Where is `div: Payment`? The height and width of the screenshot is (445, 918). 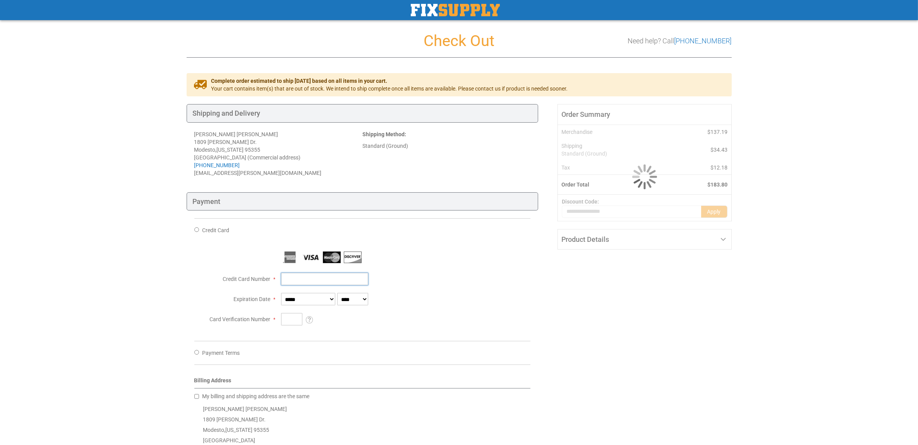
div: Payment is located at coordinates (362, 202).